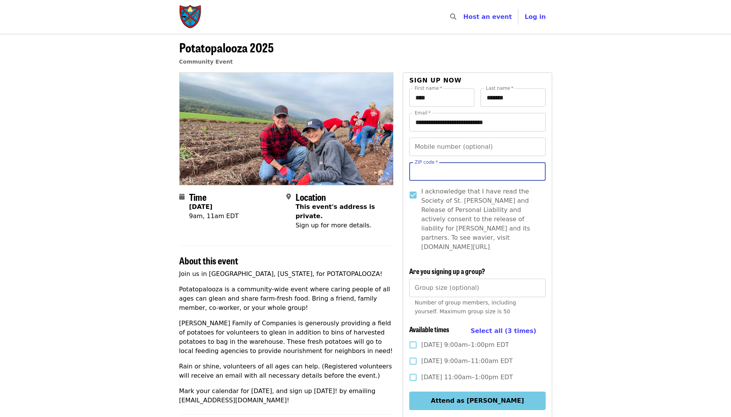 Image resolution: width=731 pixels, height=417 pixels. I want to click on input: Email, so click(477, 122).